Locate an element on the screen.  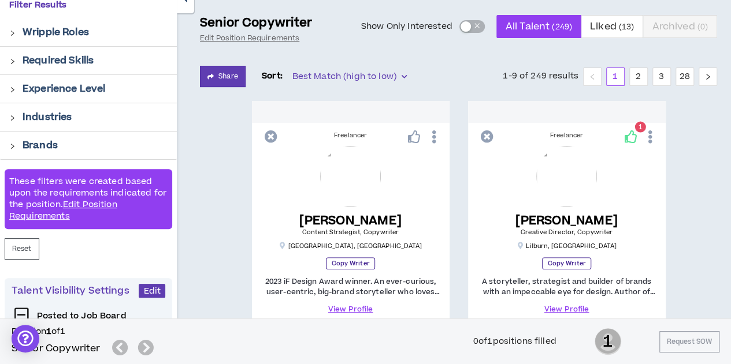
p: 2023 iF Design Award winner. An ever-curious, user-centric, big-brand storyteller who loves colla... is located at coordinates (351, 287).